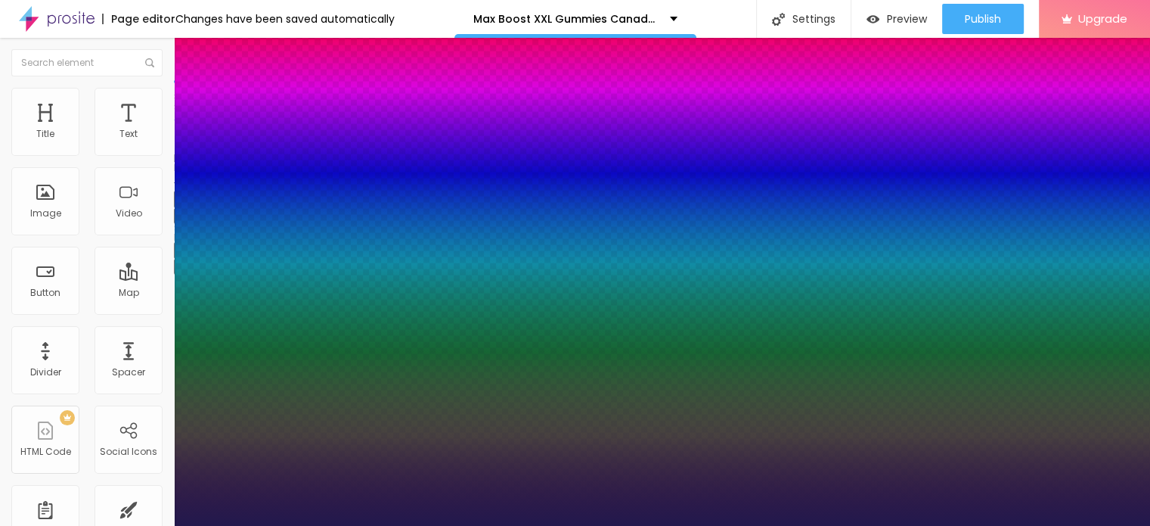 The width and height of the screenshot is (1150, 526). I want to click on span: Publish, so click(983, 19).